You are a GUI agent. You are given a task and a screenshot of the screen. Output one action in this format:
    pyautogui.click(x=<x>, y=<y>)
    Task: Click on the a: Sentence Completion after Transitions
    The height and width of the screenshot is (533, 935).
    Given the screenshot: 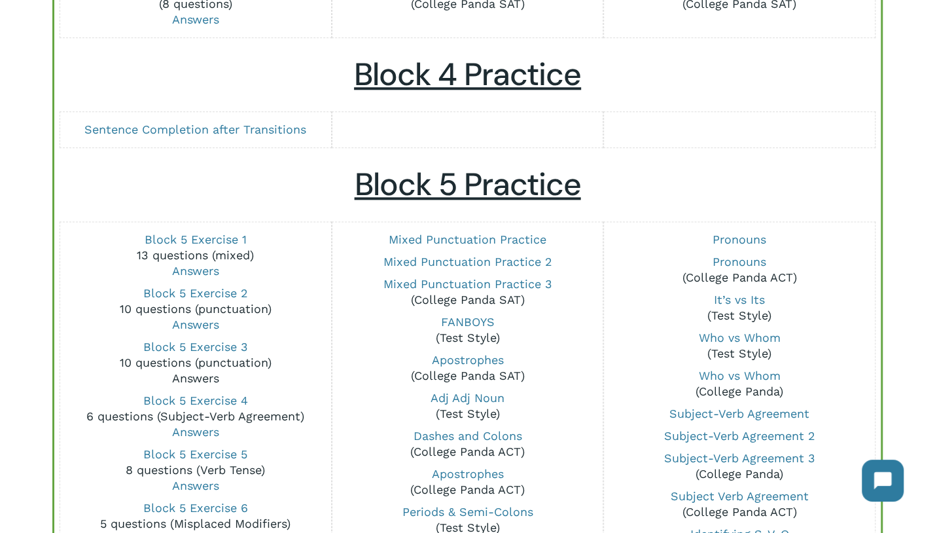 What is the action you would take?
    pyautogui.click(x=195, y=129)
    